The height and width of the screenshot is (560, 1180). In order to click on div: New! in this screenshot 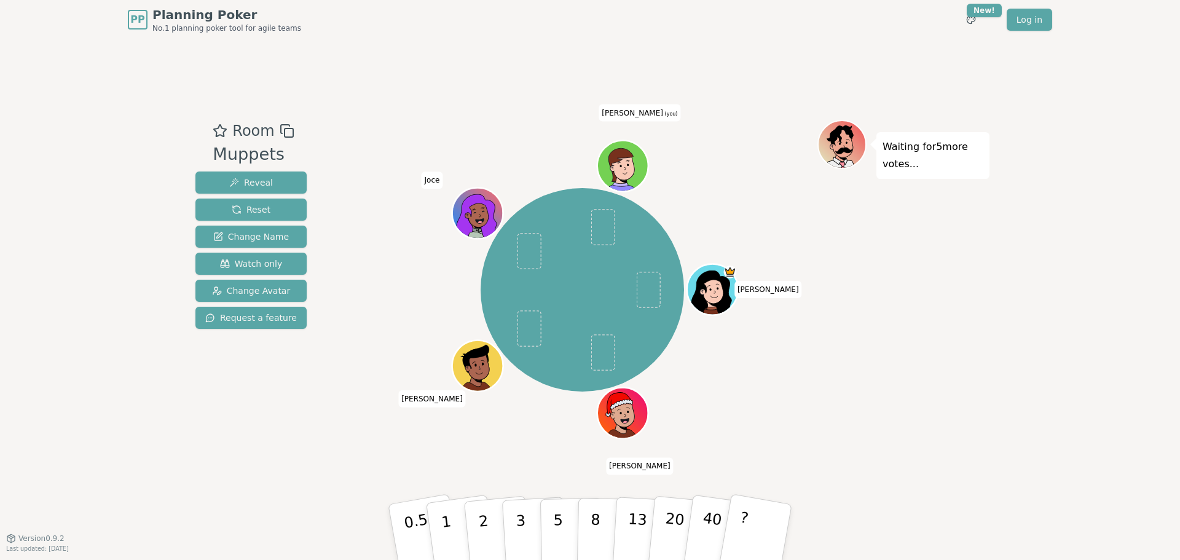, I will do `click(984, 10)`.